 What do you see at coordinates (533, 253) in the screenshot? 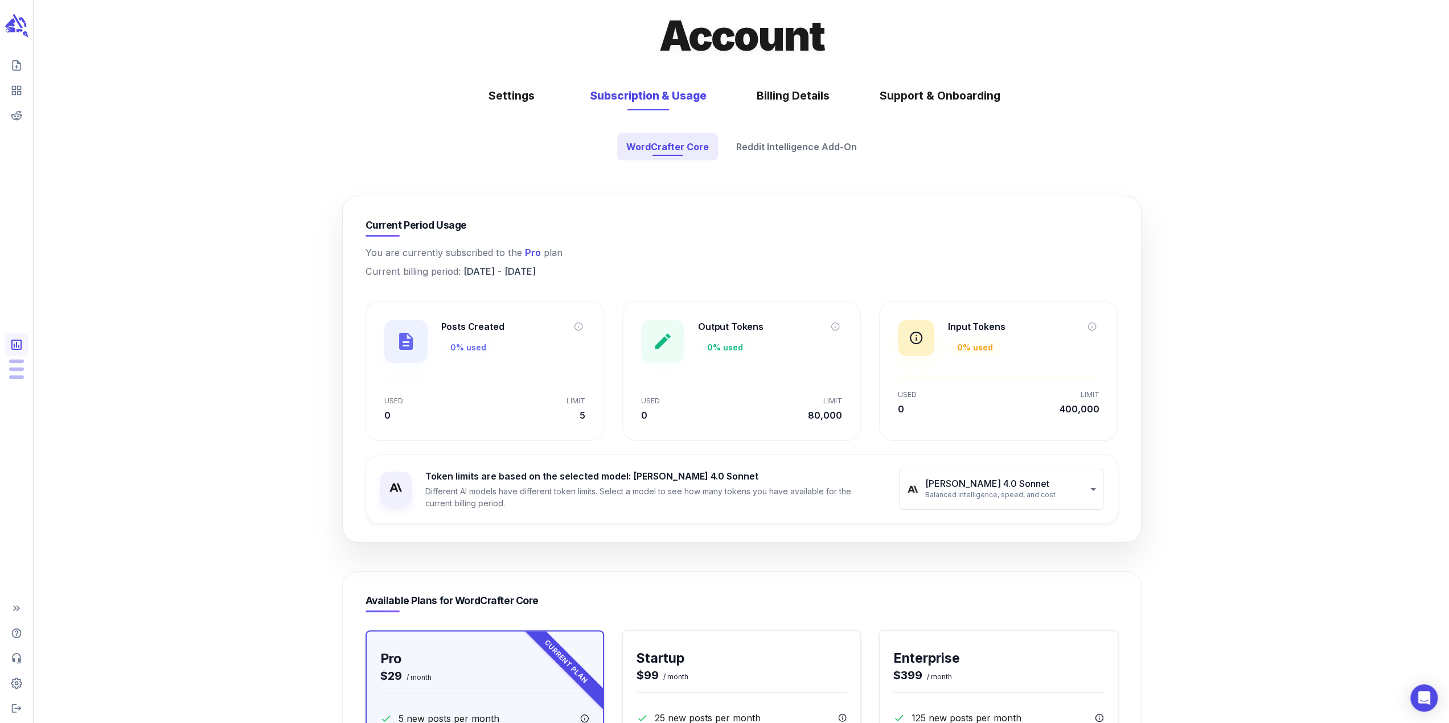
I see `span: Pro` at bounding box center [533, 253].